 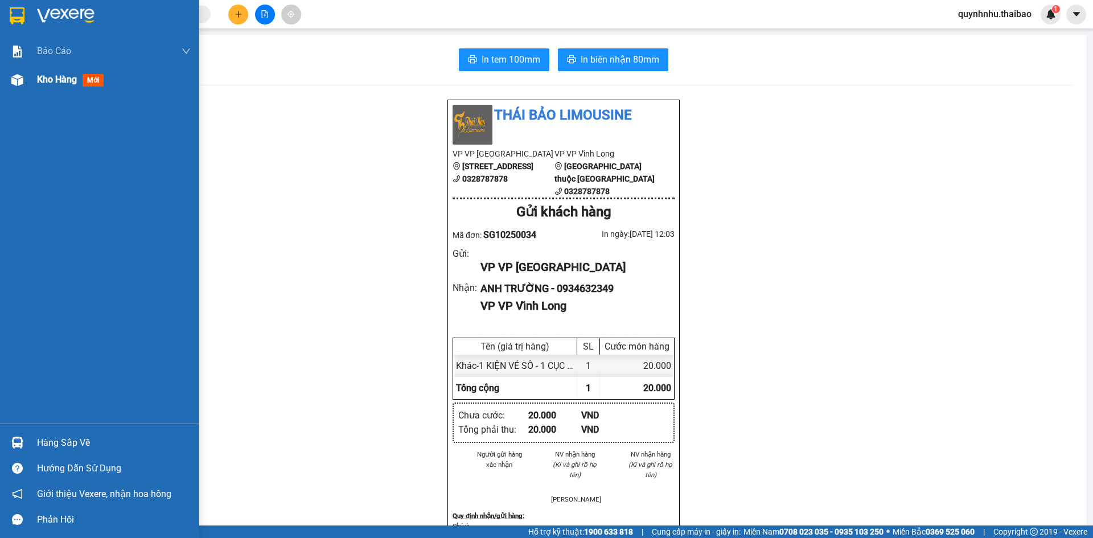 I want to click on strong: 1900 633 818, so click(x=609, y=532).